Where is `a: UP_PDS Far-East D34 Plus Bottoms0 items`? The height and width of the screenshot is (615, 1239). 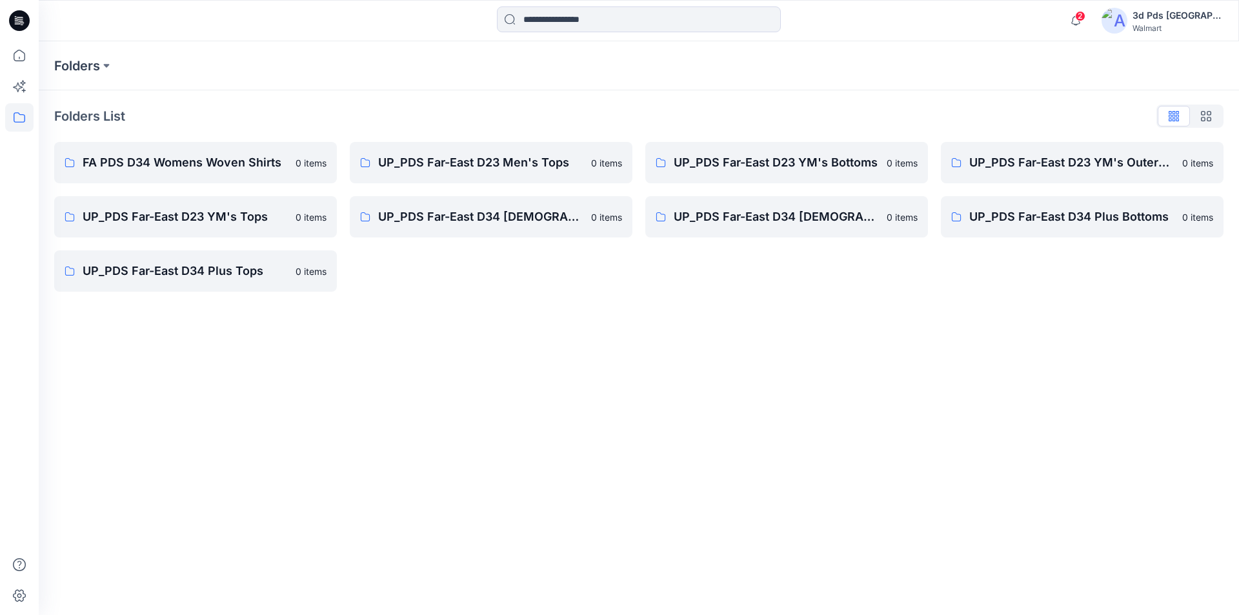 a: UP_PDS Far-East D34 Plus Bottoms0 items is located at coordinates (1082, 217).